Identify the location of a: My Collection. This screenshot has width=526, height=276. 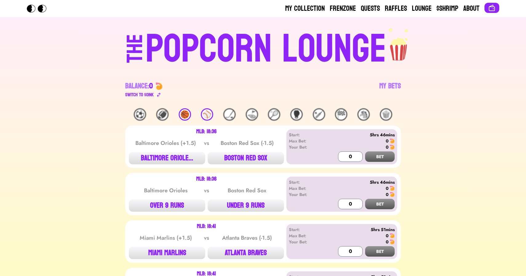
(305, 9).